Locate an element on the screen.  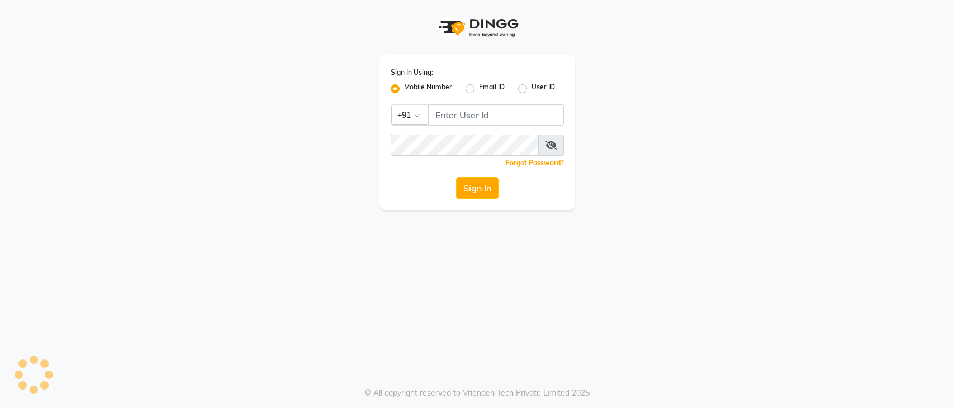
img: logo1.svg is located at coordinates (477, 27).